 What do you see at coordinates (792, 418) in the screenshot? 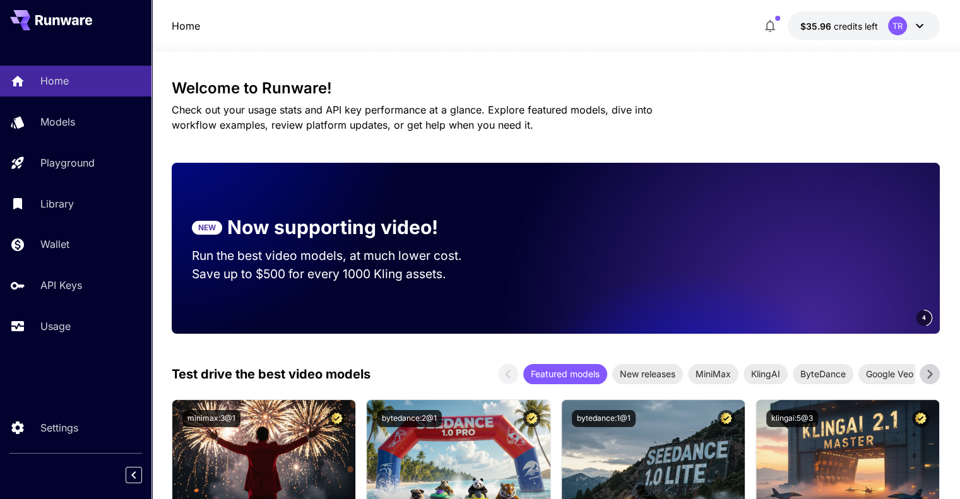
I see `button: klingai:5@3` at bounding box center [792, 418].